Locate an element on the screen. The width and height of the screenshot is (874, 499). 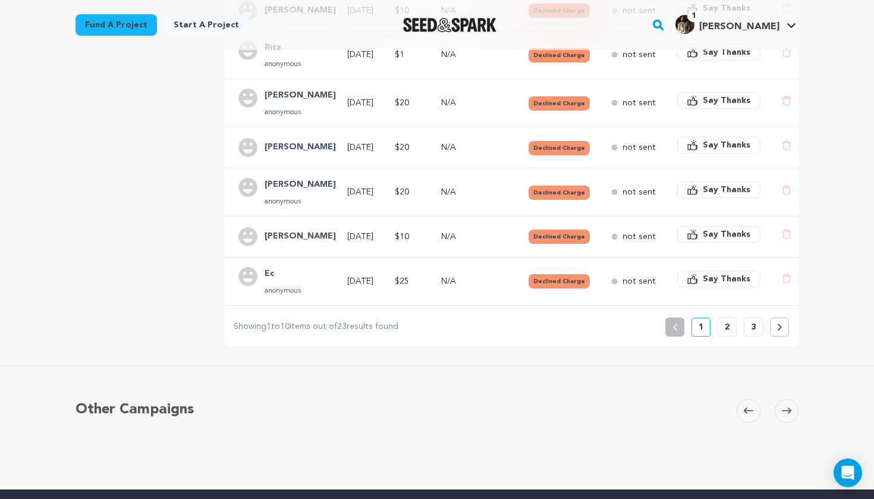
a: Fund a project is located at coordinates (116, 25).